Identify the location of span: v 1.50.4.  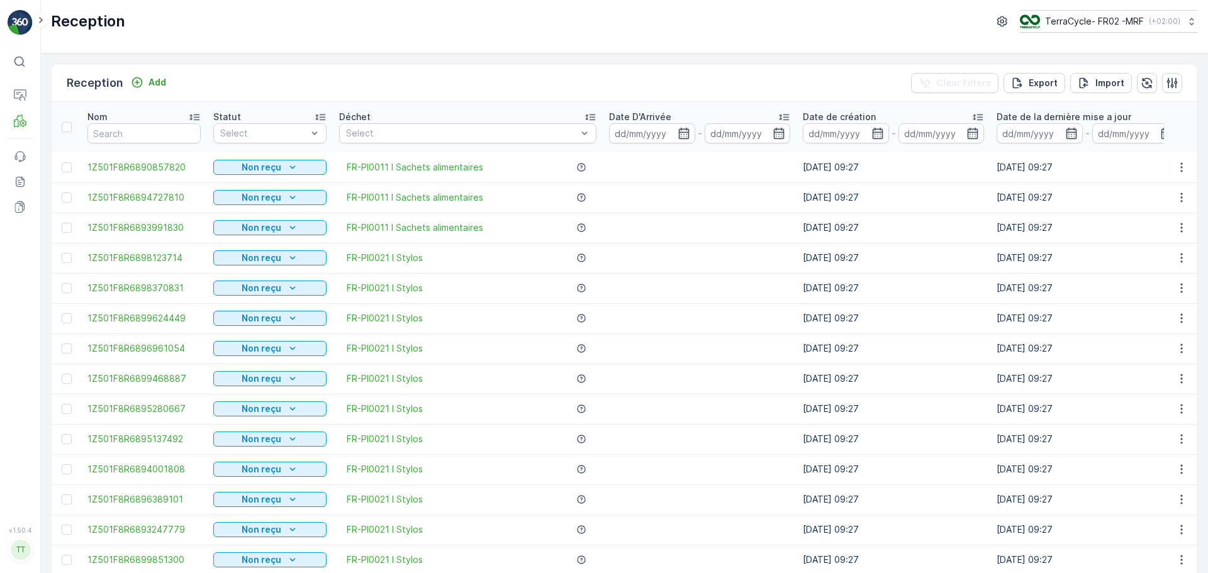
(20, 530).